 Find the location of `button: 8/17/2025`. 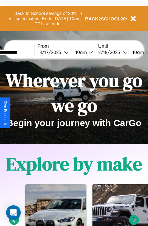

button: 8/17/2025 is located at coordinates (54, 52).